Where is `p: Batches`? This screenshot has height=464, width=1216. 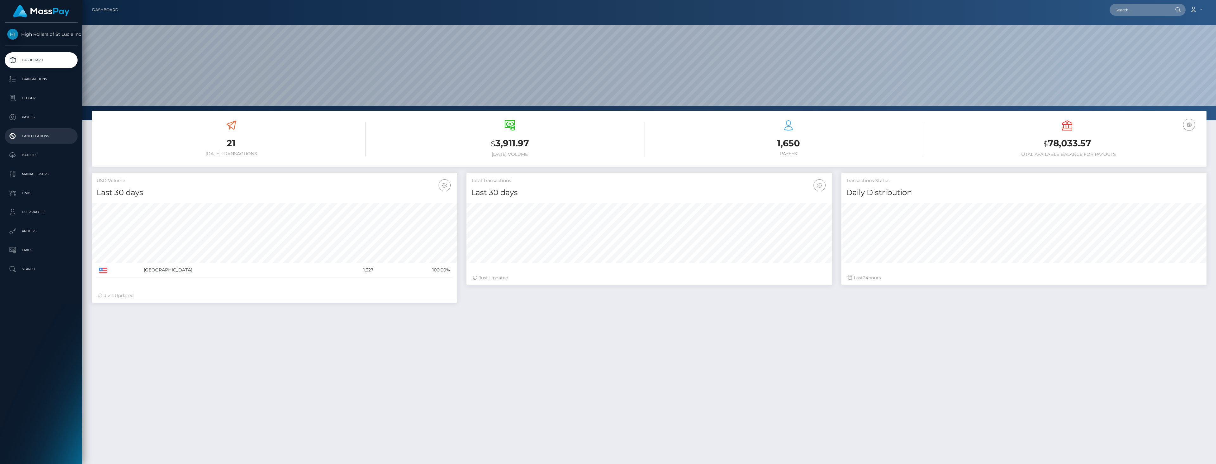
p: Batches is located at coordinates (41, 155).